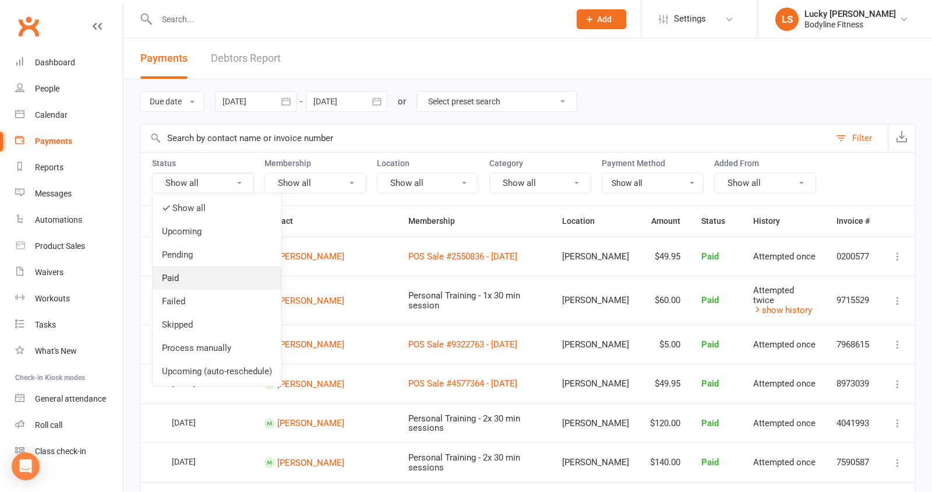 The image size is (932, 492). I want to click on label: Added From, so click(765, 163).